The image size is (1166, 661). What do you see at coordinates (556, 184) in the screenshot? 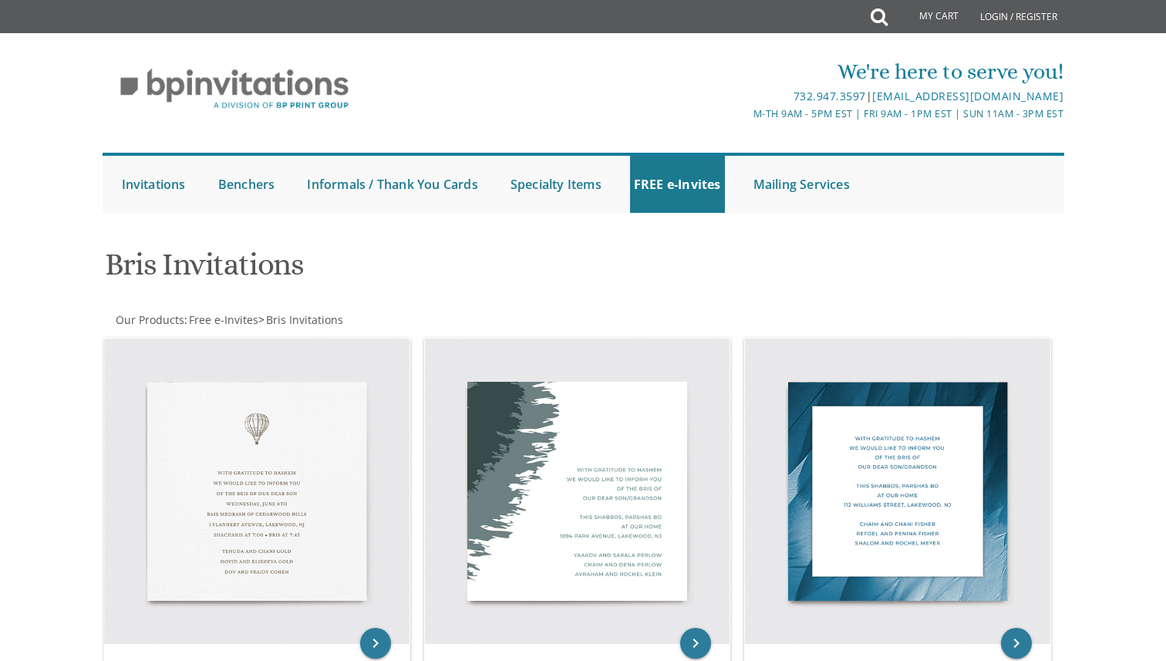
I see `a: Specialty Items` at bounding box center [556, 184].